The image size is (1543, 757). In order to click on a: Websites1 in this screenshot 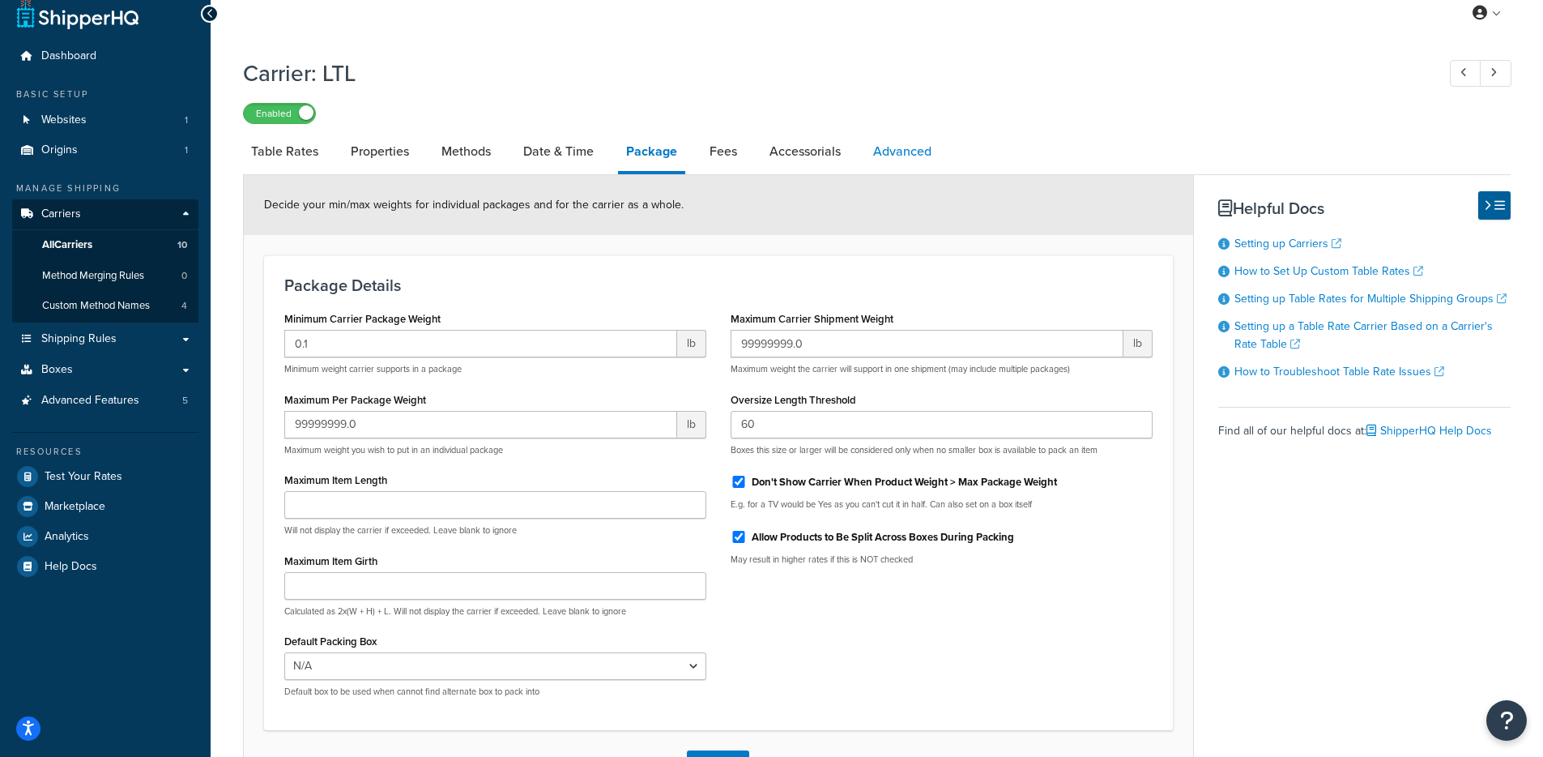, I will do `click(105, 120)`.